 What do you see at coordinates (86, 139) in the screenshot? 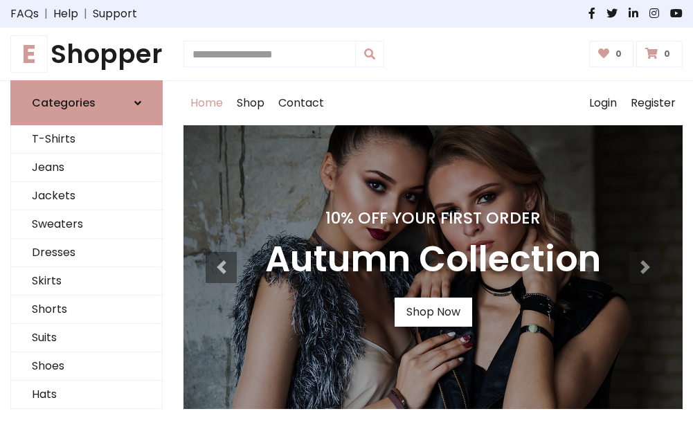
I see `a: T-Shirts` at bounding box center [86, 139].